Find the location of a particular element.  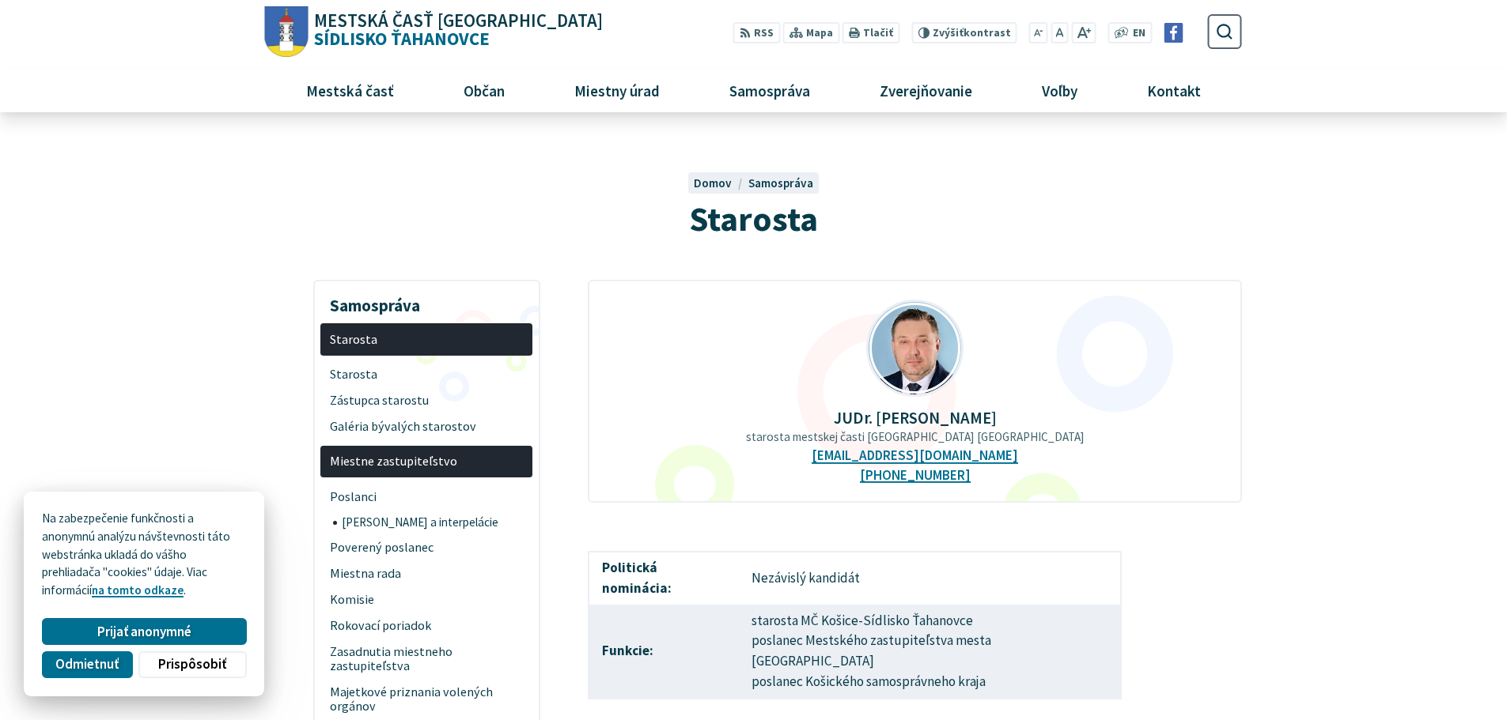

a: Logo Sídlisko Ťahanovce, prejsť na domovskú stránku. is located at coordinates (433, 32).